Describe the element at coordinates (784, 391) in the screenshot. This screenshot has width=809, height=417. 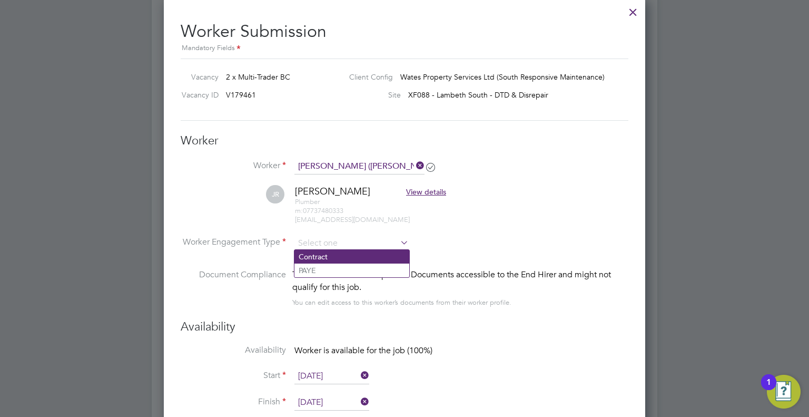
I see `button: Open Resource Center, 1 new notification` at that location.